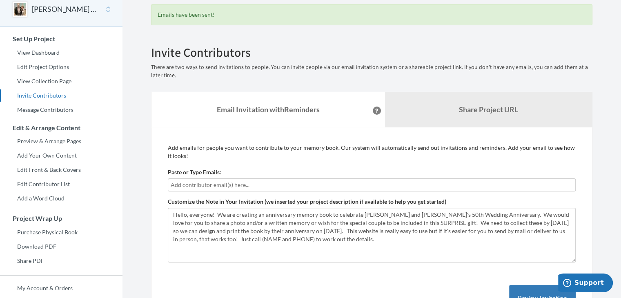 This screenshot has width=621, height=298. I want to click on h3: Set Up Project, so click(61, 39).